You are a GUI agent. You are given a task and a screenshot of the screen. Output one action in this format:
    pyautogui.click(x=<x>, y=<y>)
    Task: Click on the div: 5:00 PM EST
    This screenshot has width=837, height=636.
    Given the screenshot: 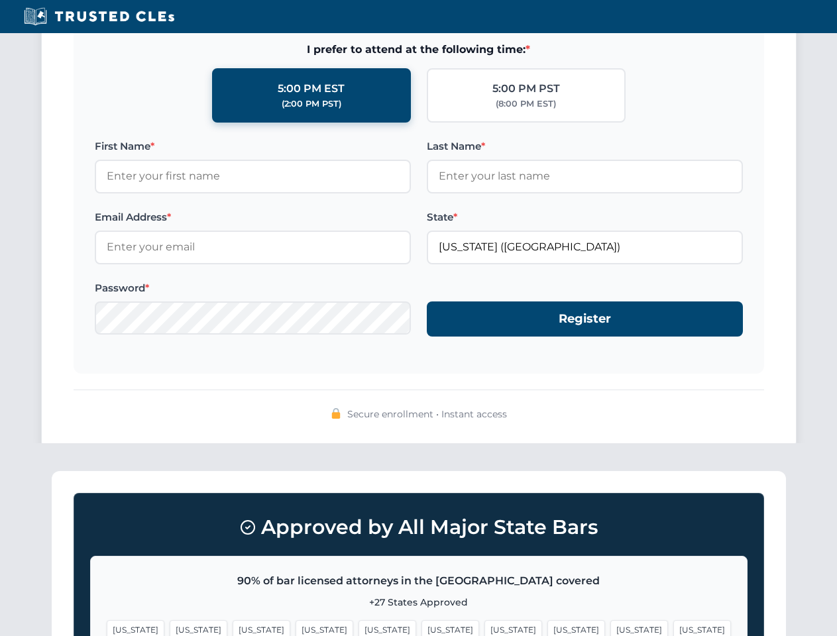 What is the action you would take?
    pyautogui.click(x=311, y=89)
    